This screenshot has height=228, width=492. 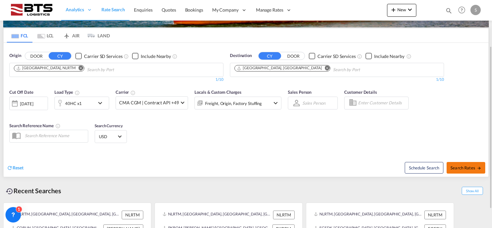 I want to click on span: CMA CGM | Contract API +49, so click(x=149, y=103).